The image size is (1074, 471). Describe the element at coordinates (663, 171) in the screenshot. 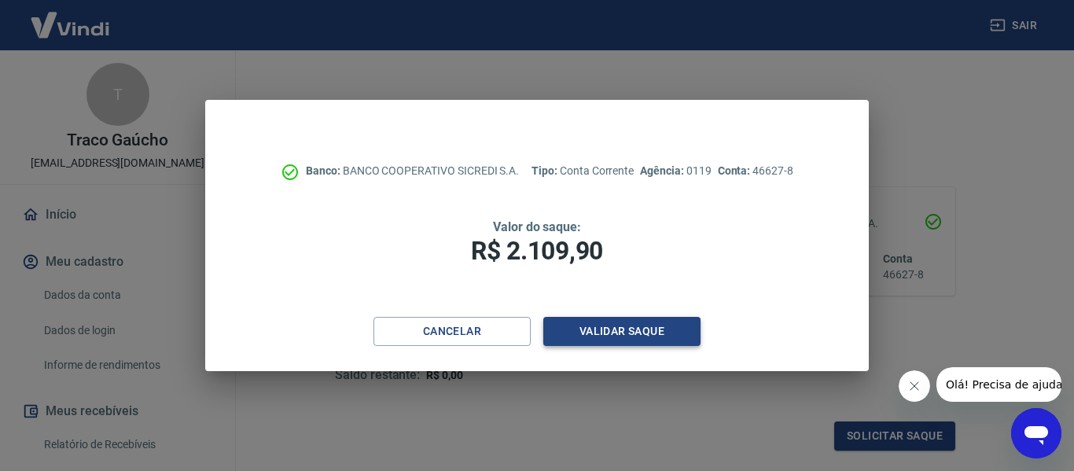

I see `span: Agência:` at that location.